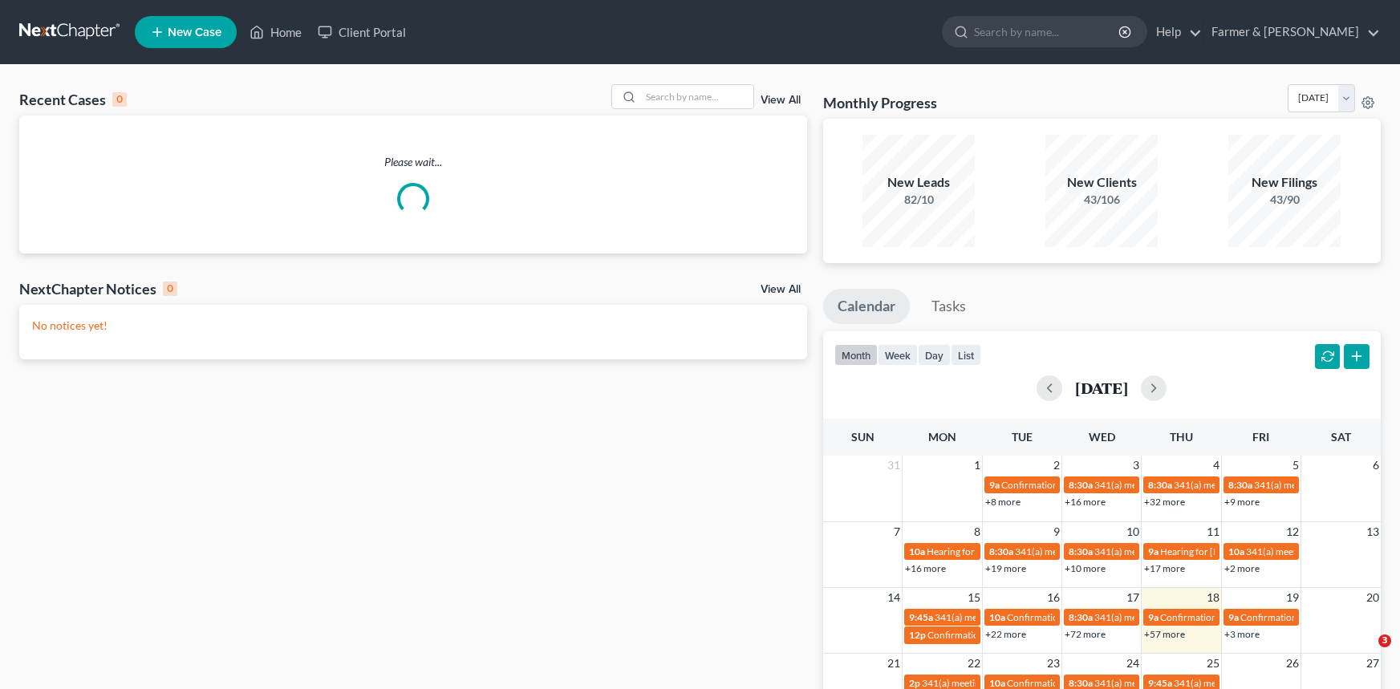 This screenshot has width=1400, height=689. What do you see at coordinates (1292, 663) in the screenshot?
I see `span: 26` at bounding box center [1292, 663].